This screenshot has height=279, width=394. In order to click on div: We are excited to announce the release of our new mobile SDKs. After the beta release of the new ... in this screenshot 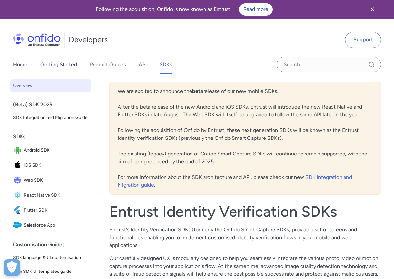, I will do `click(245, 138)`.